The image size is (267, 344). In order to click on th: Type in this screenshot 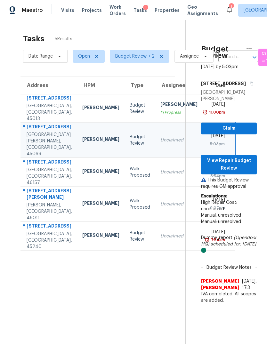, I will do `click(140, 85)`.